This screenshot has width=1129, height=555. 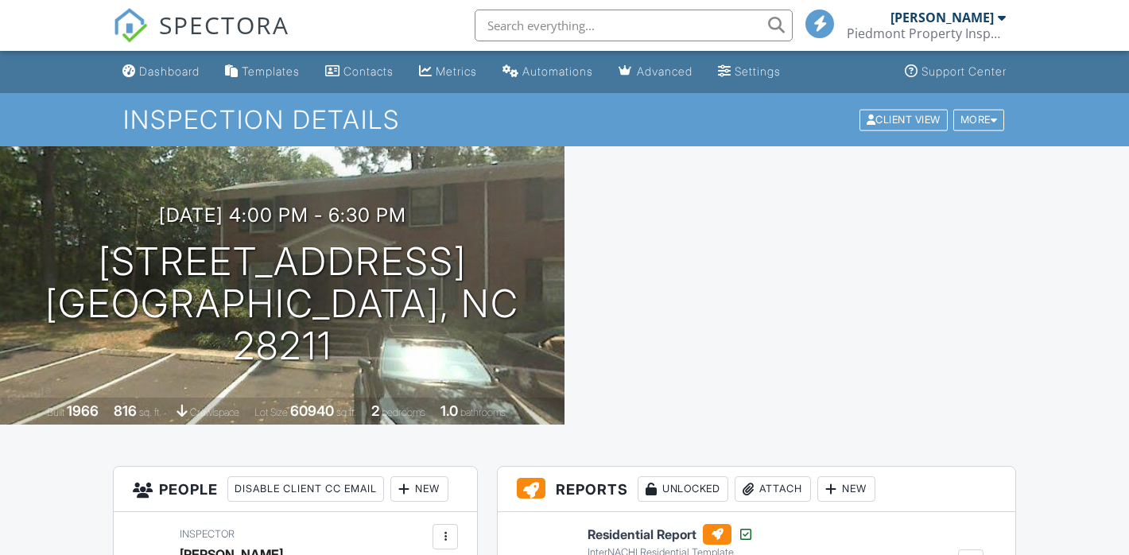 I want to click on span: bedrooms, so click(x=403, y=412).